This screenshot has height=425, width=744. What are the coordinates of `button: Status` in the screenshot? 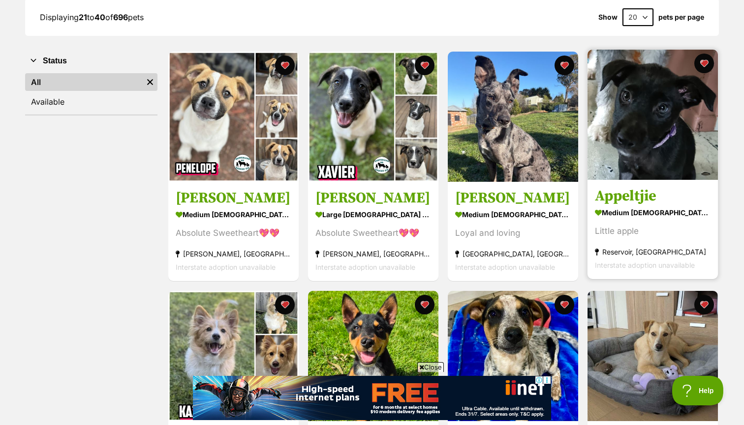 It's located at (91, 61).